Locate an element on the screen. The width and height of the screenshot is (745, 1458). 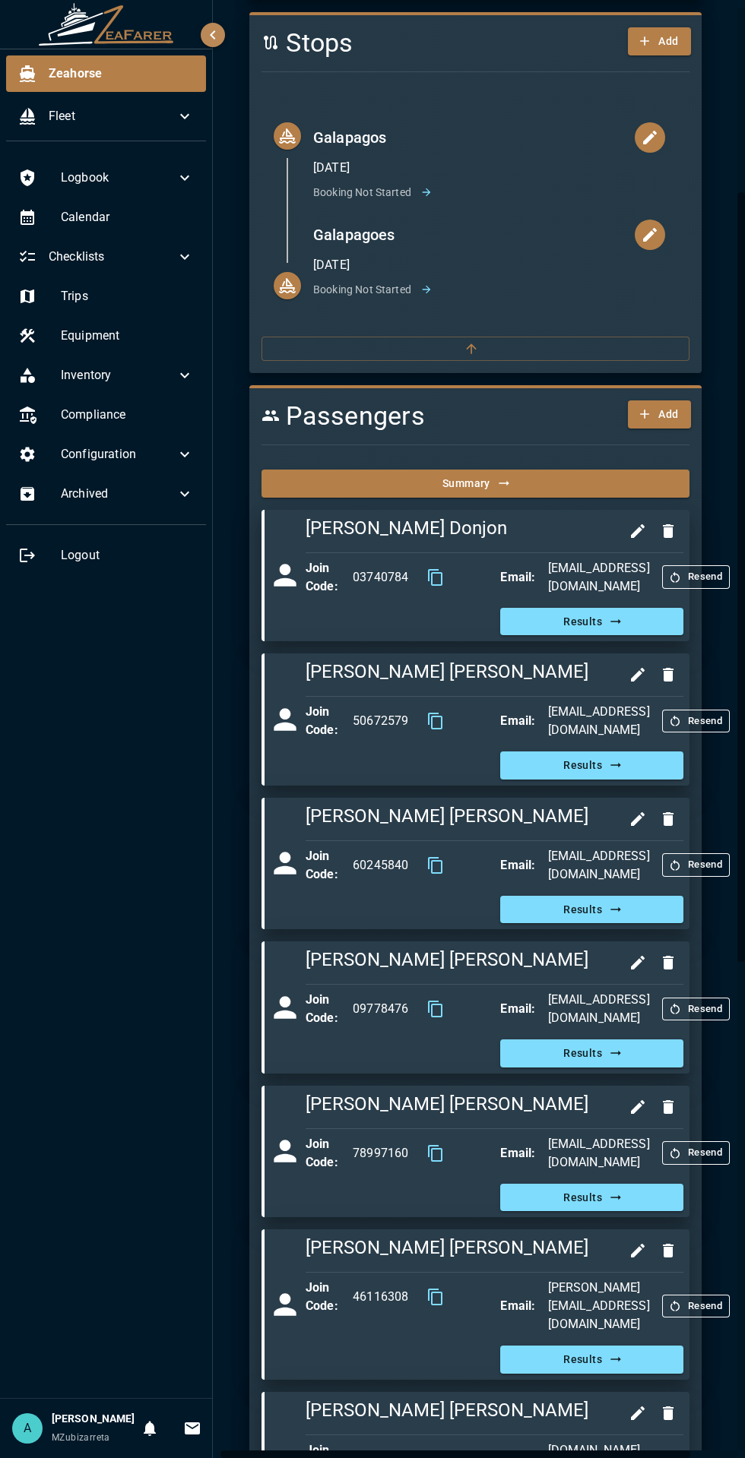
span: Trips is located at coordinates (127, 296).